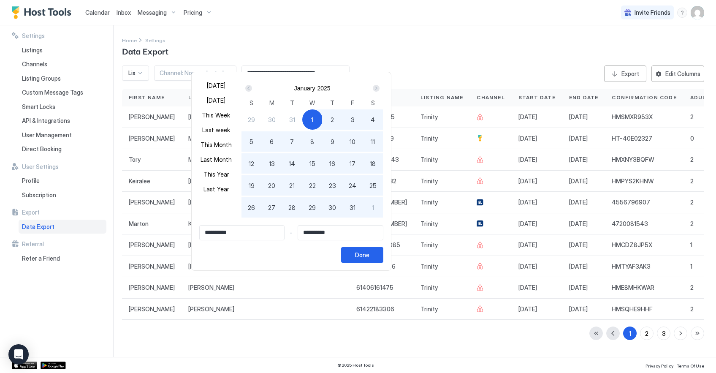 The height and width of the screenshot is (373, 716). What do you see at coordinates (332, 185) in the screenshot?
I see `button: 23` at bounding box center [332, 185].